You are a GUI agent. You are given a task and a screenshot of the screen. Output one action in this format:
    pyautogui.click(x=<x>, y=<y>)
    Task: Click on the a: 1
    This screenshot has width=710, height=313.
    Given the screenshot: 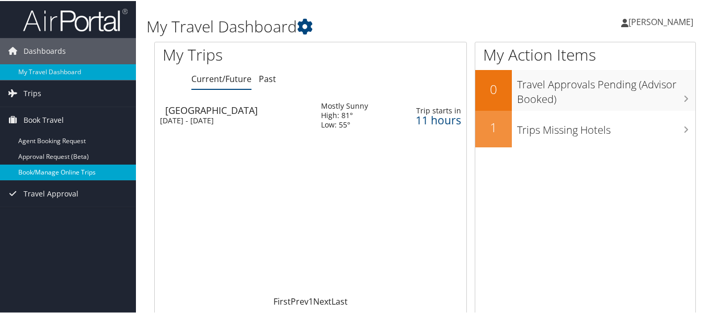 What is the action you would take?
    pyautogui.click(x=310, y=301)
    